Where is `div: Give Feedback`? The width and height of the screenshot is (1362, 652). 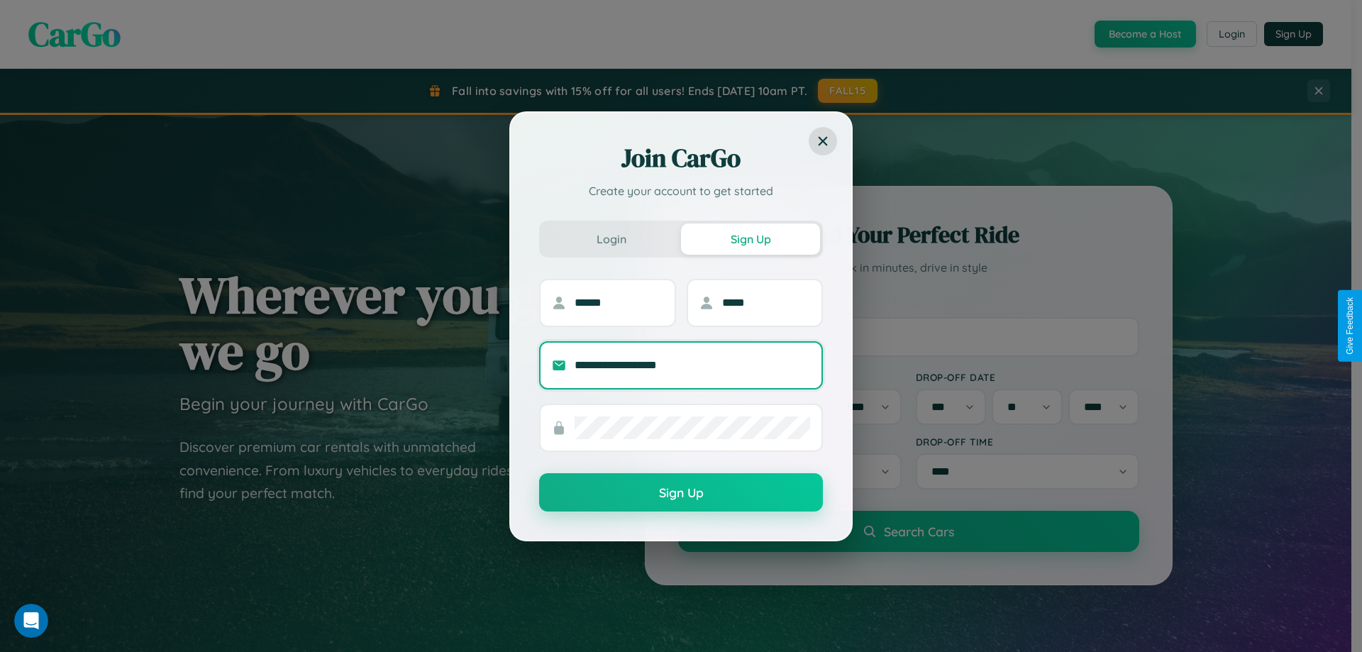 div: Give Feedback is located at coordinates (1350, 326).